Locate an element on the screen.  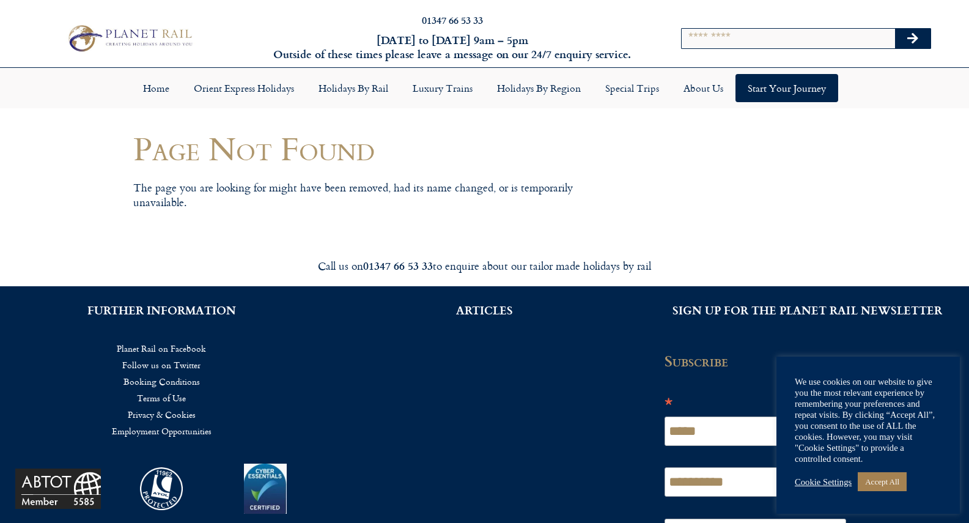
a: Home is located at coordinates (156, 88).